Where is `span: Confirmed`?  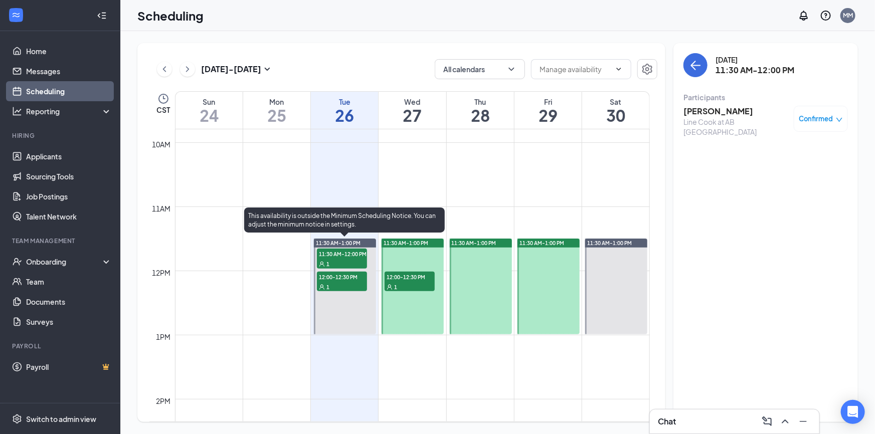
span: Confirmed is located at coordinates (817, 119).